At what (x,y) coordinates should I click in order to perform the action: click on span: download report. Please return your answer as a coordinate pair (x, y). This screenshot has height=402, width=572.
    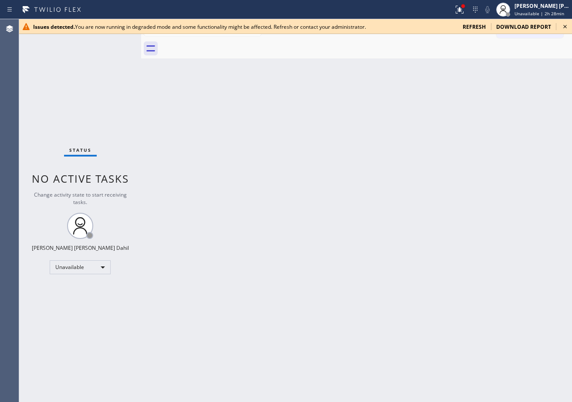
    Looking at the image, I should click on (524, 27).